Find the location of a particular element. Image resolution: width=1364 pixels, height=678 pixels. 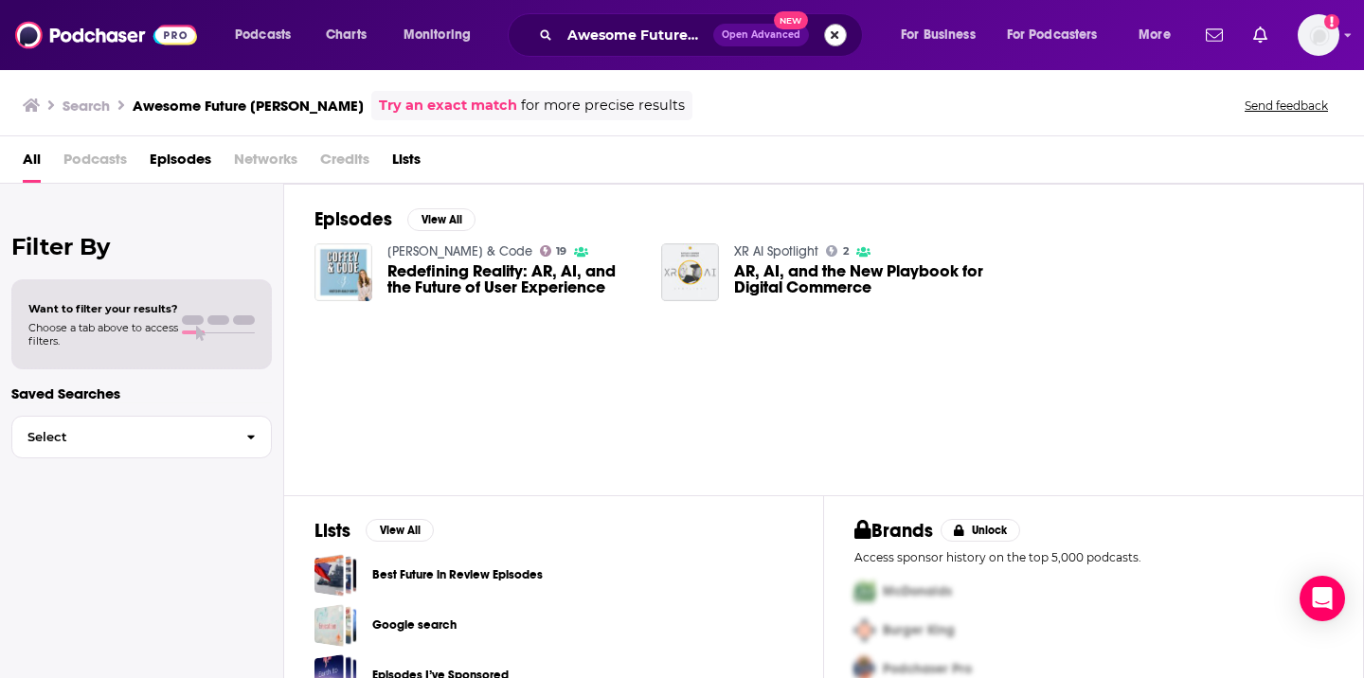

h2: Filter By is located at coordinates (141, 246).